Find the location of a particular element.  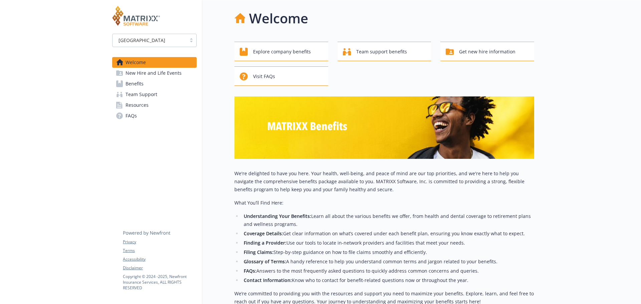

button: Get new hire information is located at coordinates (487, 51).